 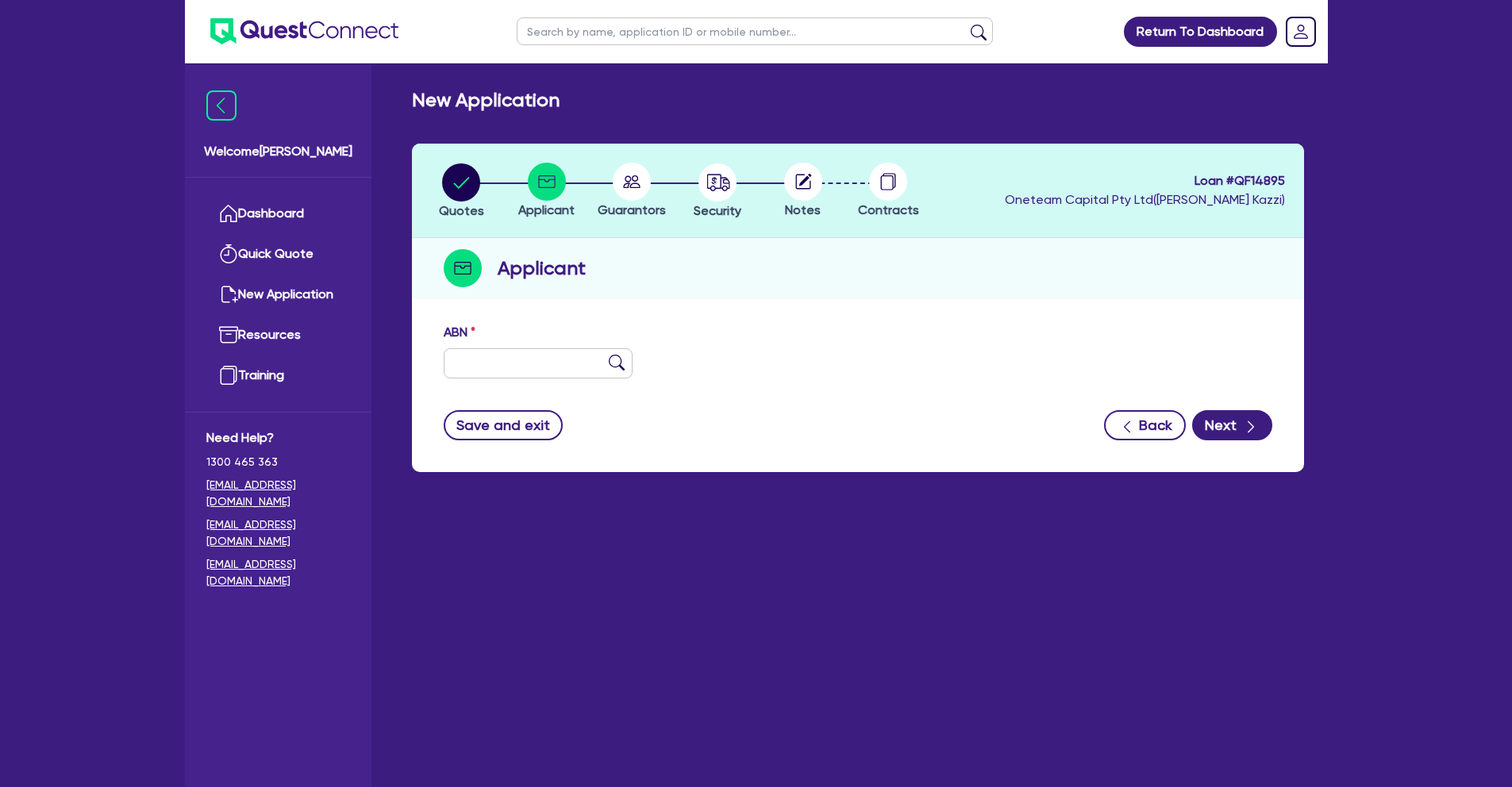 I want to click on img: step-icon, so click(x=463, y=268).